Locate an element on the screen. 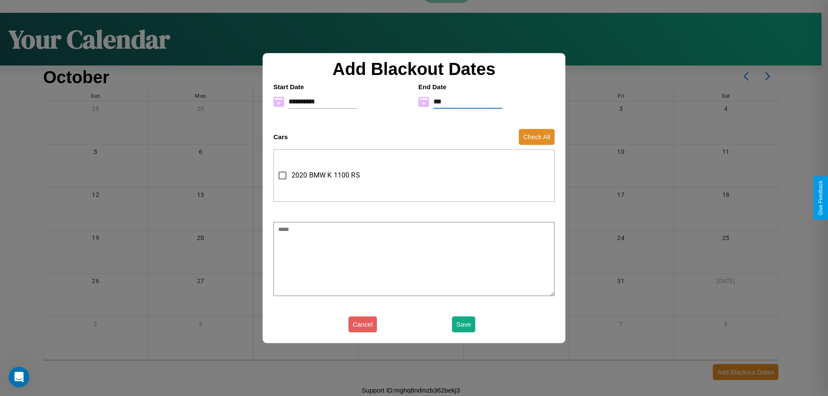  button: Save is located at coordinates (463, 324).